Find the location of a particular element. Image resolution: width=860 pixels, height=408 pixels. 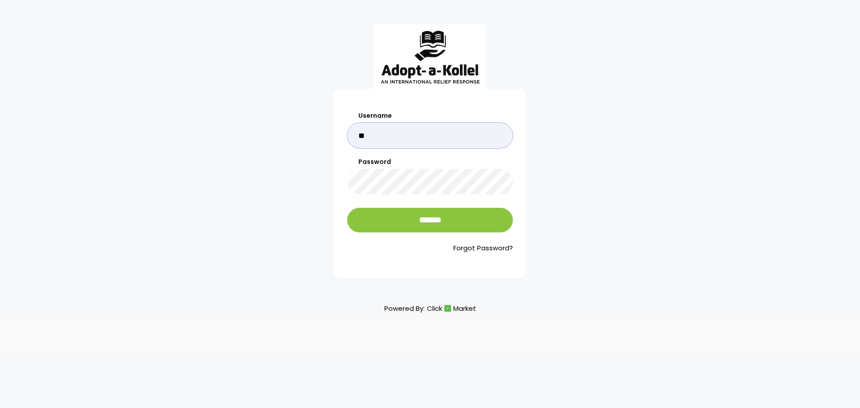

p: Powered By: is located at coordinates (430, 308).